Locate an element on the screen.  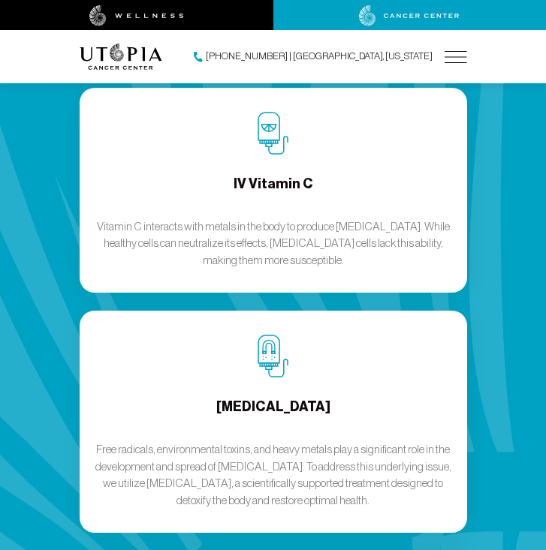
img: cancer center is located at coordinates (409, 16).